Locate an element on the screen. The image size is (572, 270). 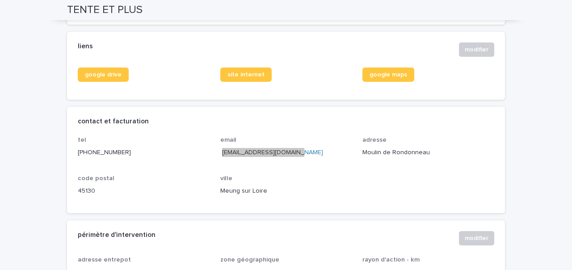
h2: liens is located at coordinates (85, 46).